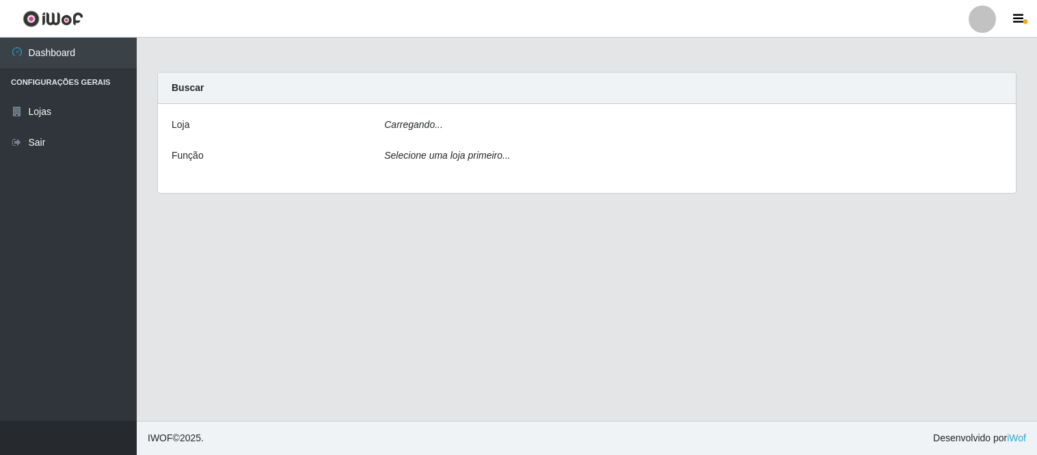 This screenshot has width=1037, height=455. Describe the element at coordinates (980, 438) in the screenshot. I see `span: Desenvolvido por` at that location.